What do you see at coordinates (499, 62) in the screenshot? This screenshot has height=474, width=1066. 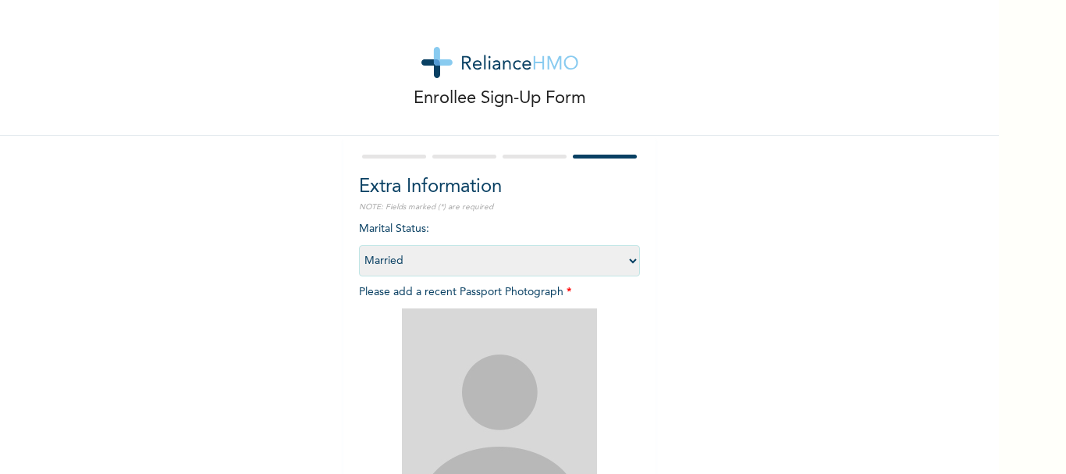 I see `img: logo` at bounding box center [499, 62].